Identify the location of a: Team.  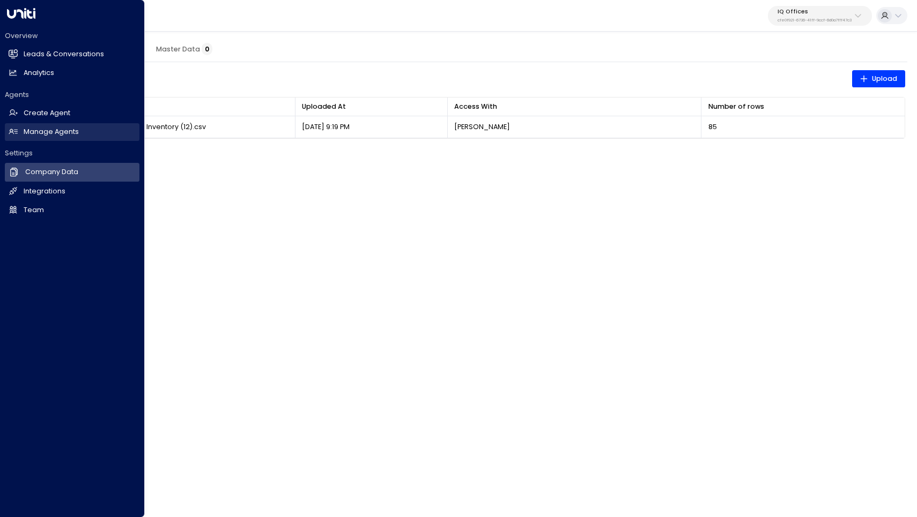
(72, 210).